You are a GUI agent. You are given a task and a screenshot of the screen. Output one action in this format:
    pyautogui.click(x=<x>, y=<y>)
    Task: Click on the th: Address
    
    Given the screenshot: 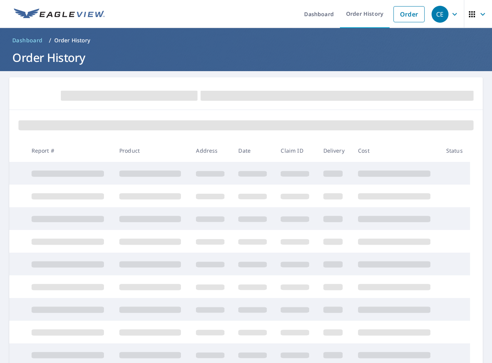 What is the action you would take?
    pyautogui.click(x=211, y=150)
    